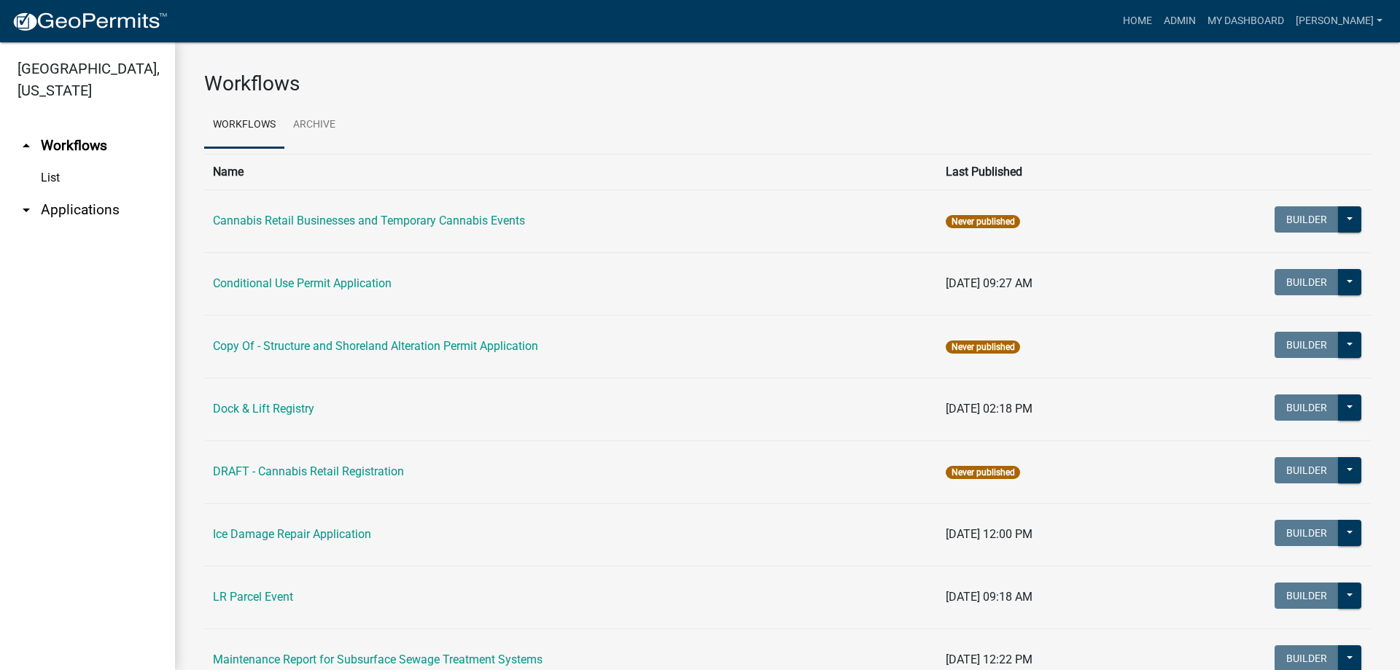 Image resolution: width=1400 pixels, height=670 pixels. What do you see at coordinates (308, 471) in the screenshot?
I see `a: DRAFT - Cannabis Retail Registration` at bounding box center [308, 471].